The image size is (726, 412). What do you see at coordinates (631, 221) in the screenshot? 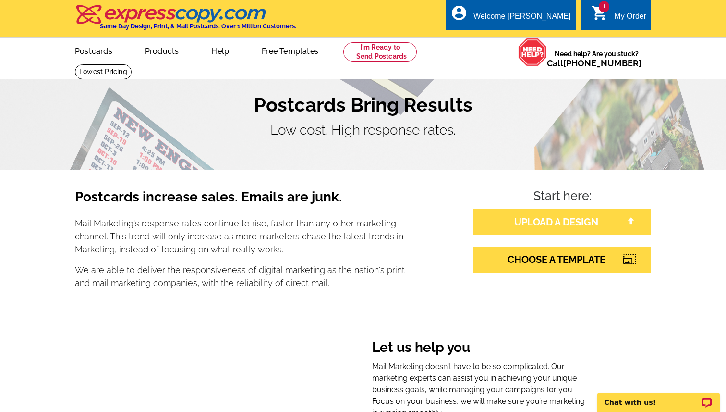
I see `img: file-upload-white.png` at bounding box center [631, 221].